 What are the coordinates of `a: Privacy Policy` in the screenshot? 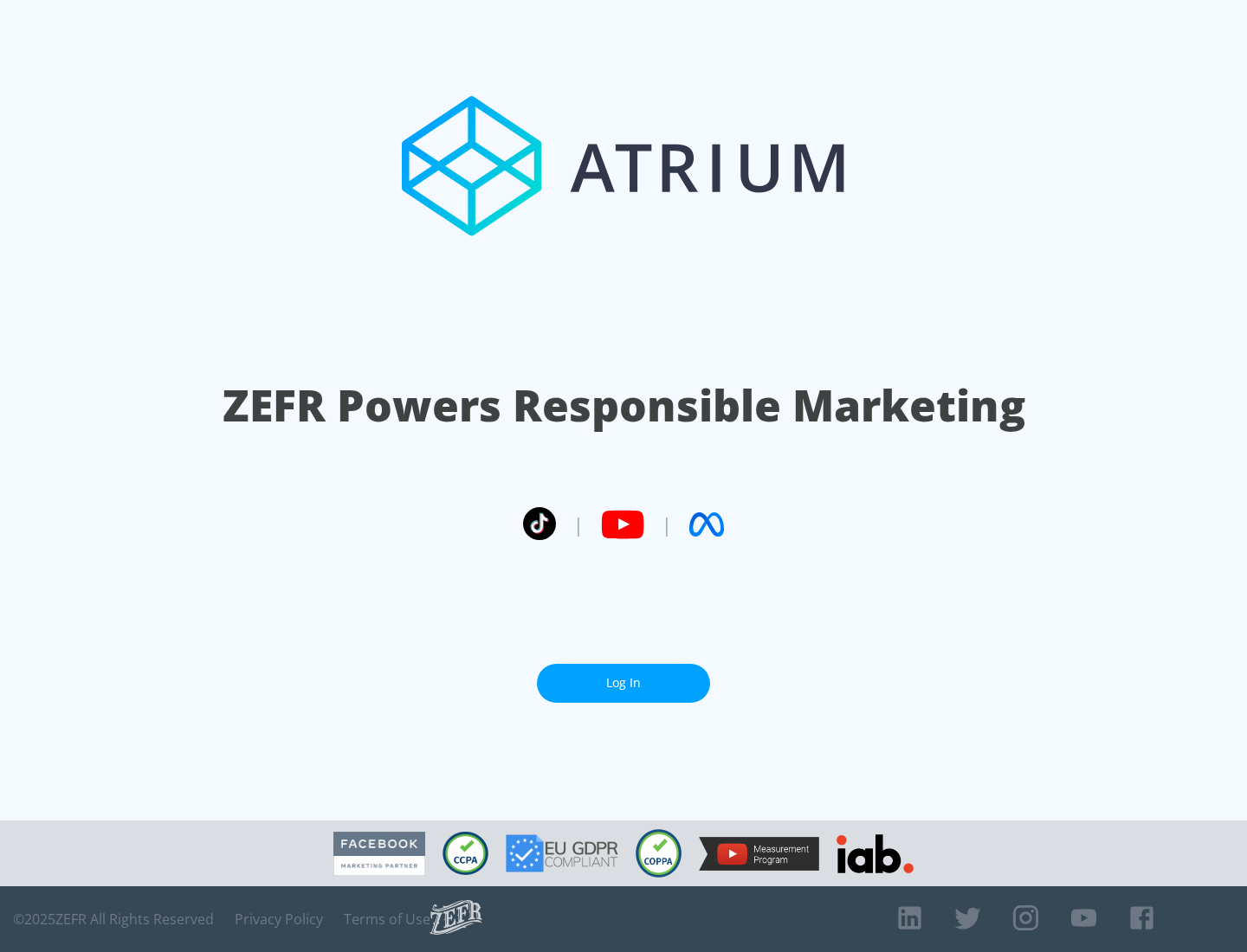 It's located at (279, 920).